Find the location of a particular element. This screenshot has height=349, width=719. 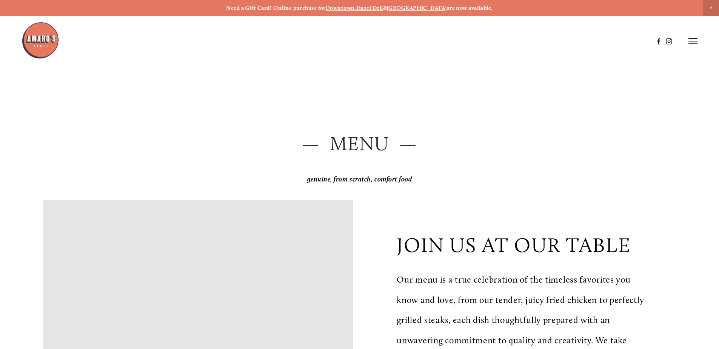

h2: — Menu — is located at coordinates (359, 144).